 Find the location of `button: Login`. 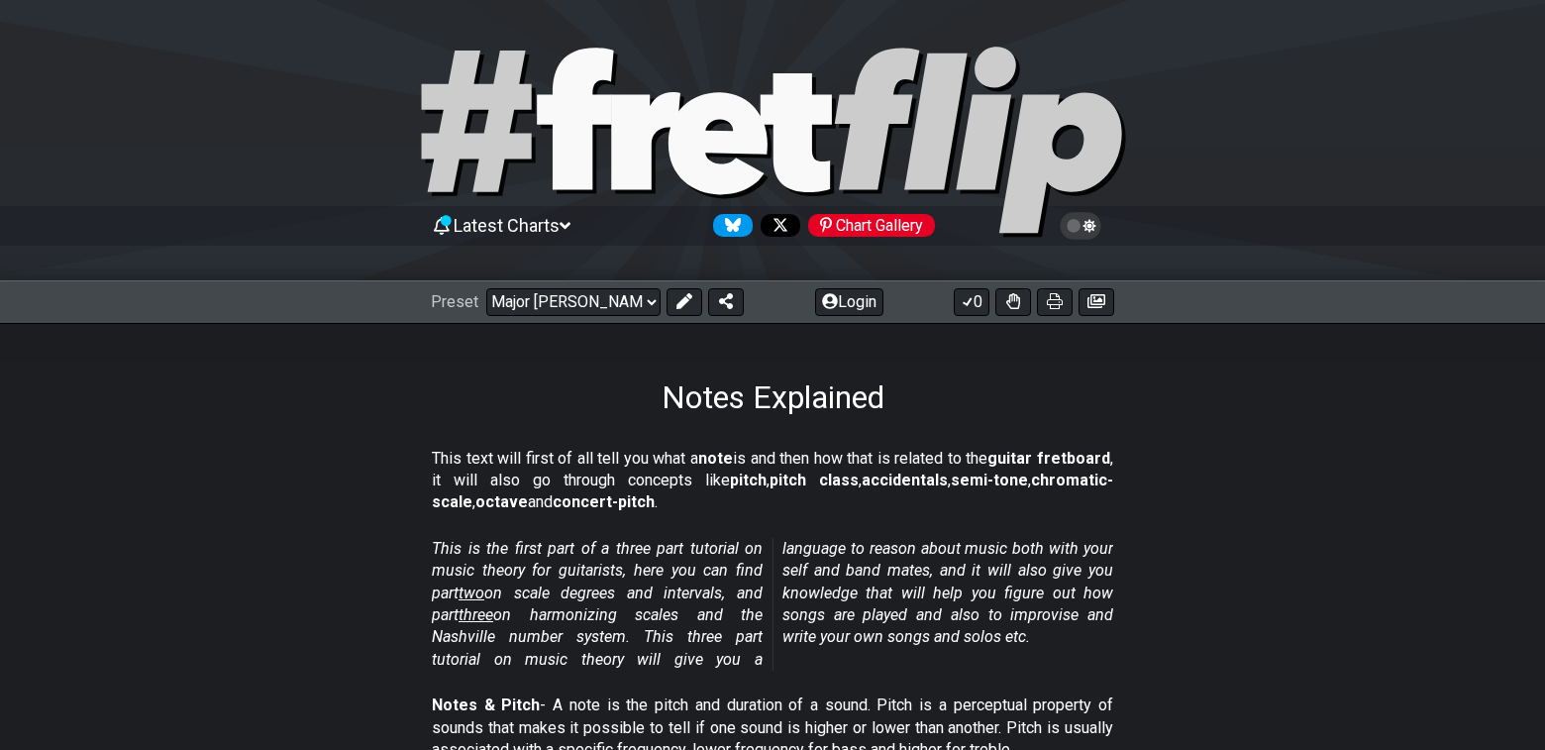

button: Login is located at coordinates (849, 302).